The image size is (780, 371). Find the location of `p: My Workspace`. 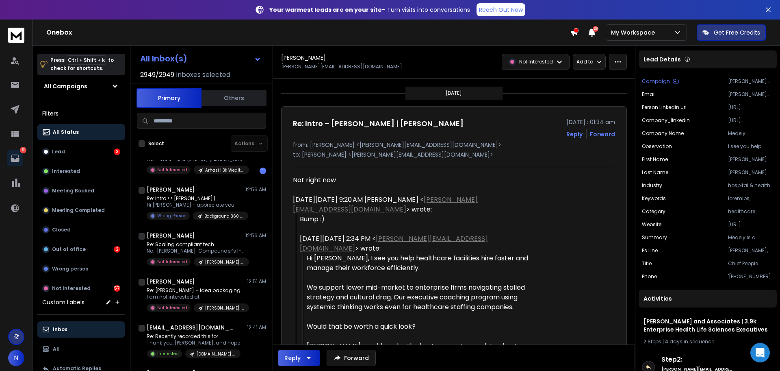

p: My Workspace is located at coordinates (635, 33).